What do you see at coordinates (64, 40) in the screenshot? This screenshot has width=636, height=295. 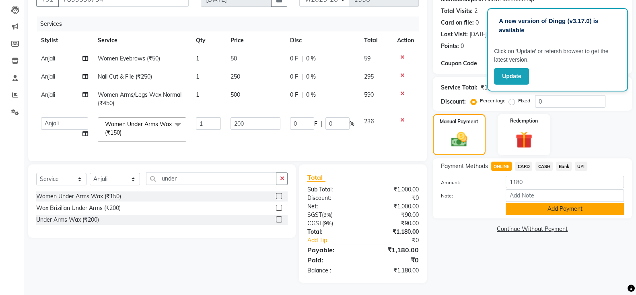 I see `th: Stylist` at bounding box center [64, 40].